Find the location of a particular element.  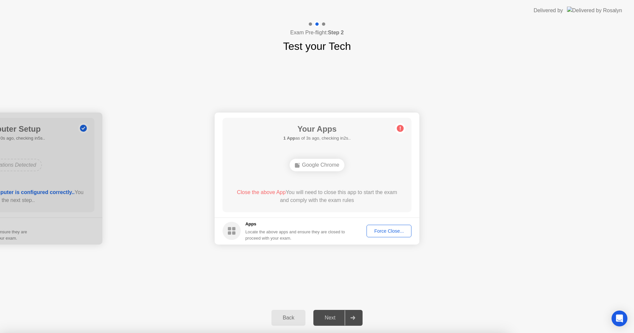

div: Next is located at coordinates (330, 318).